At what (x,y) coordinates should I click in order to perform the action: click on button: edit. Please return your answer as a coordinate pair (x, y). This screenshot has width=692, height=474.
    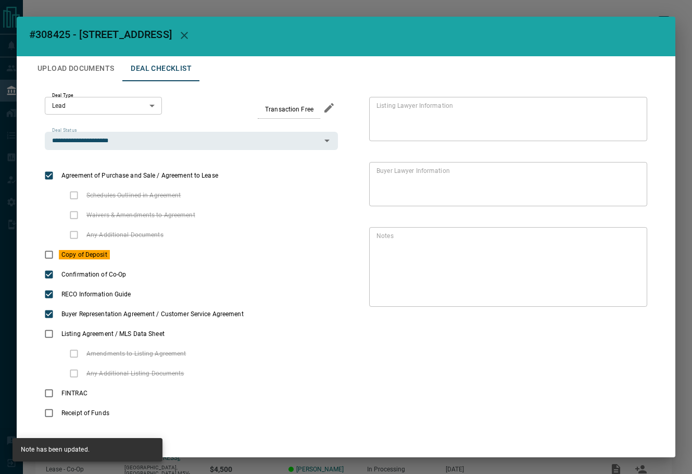
    Looking at the image, I should click on (329, 108).